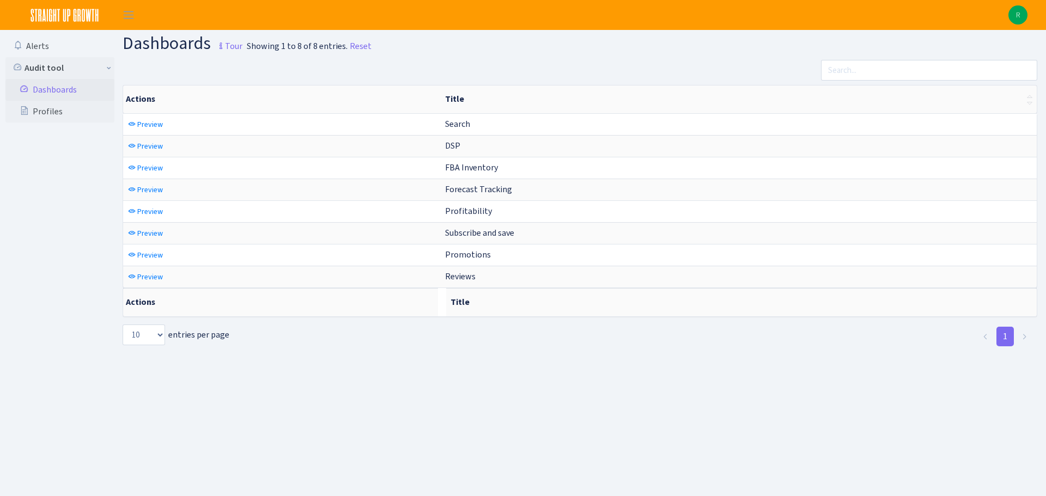 The width and height of the screenshot is (1046, 496). I want to click on h1: Dashboards, so click(182, 45).